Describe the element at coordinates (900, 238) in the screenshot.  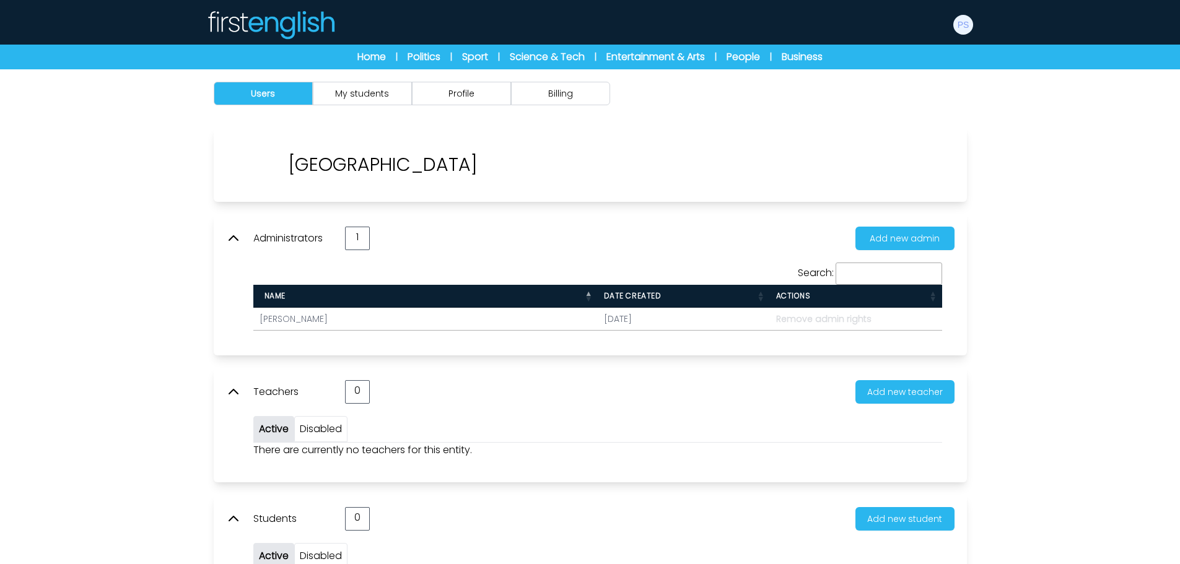
I see `a: Add new admin` at that location.